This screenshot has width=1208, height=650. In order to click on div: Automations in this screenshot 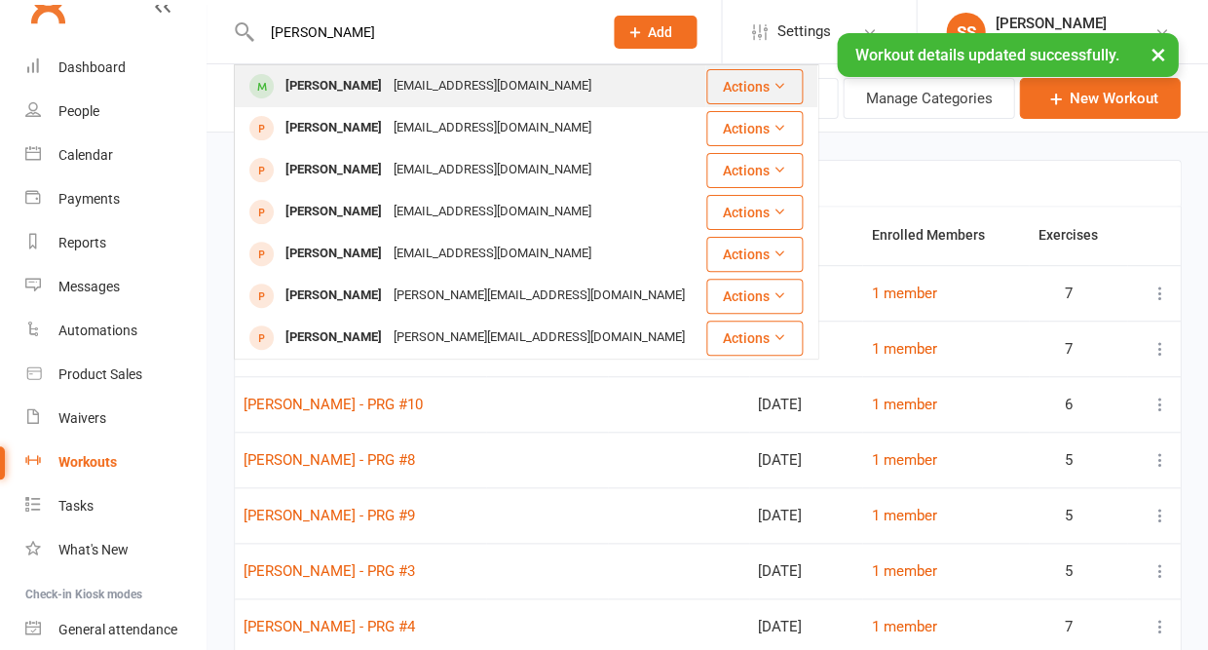, I will do `click(97, 330)`.